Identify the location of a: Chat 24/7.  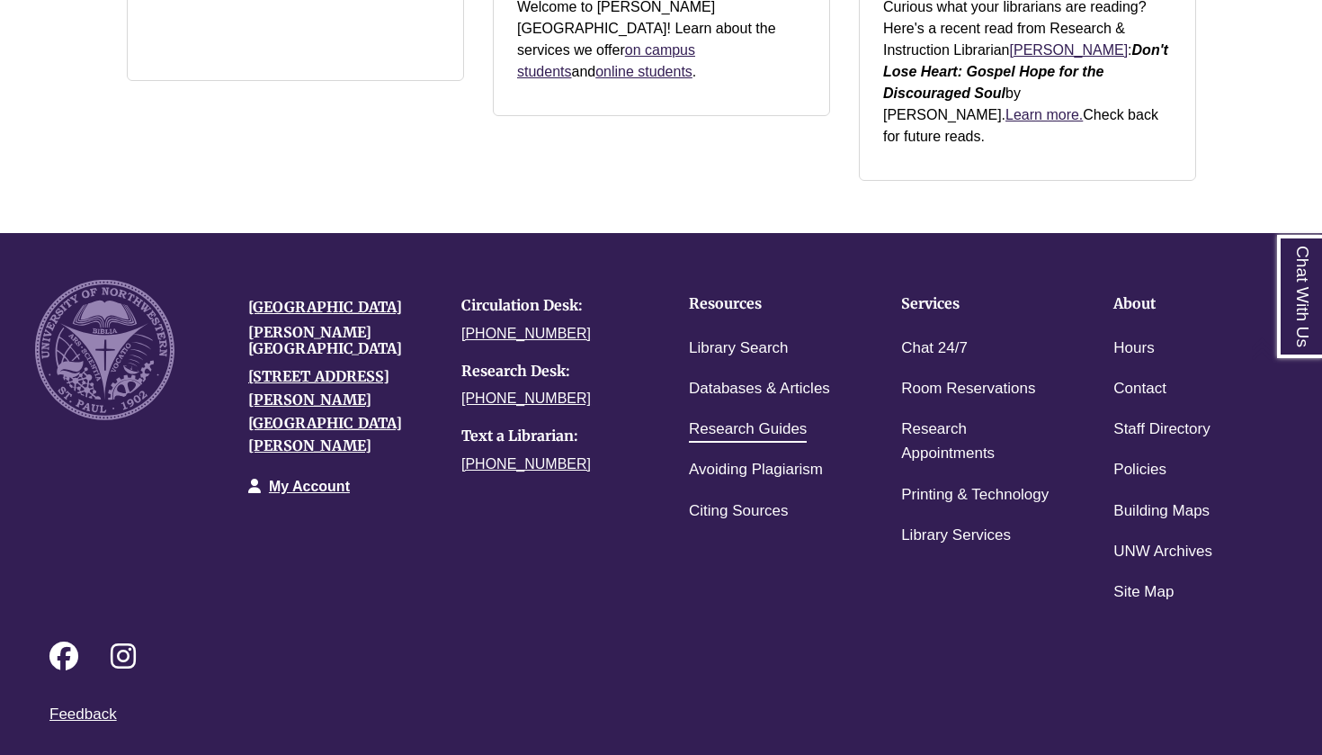
(935, 348).